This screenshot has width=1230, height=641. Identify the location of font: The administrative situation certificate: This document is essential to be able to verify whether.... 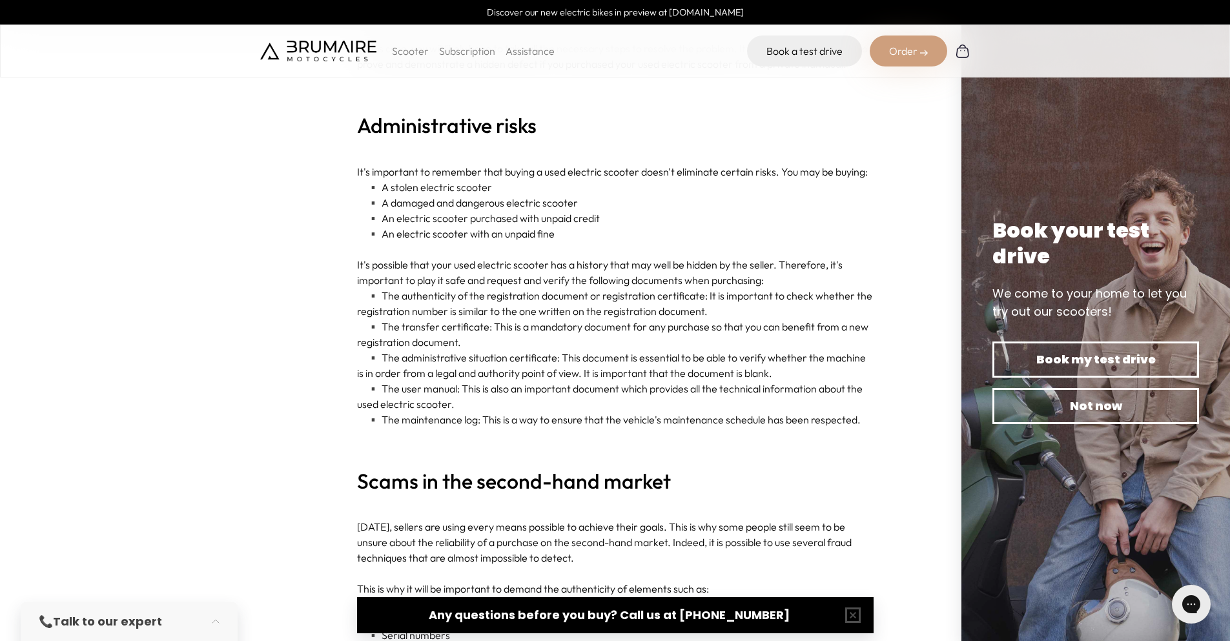
(611, 365).